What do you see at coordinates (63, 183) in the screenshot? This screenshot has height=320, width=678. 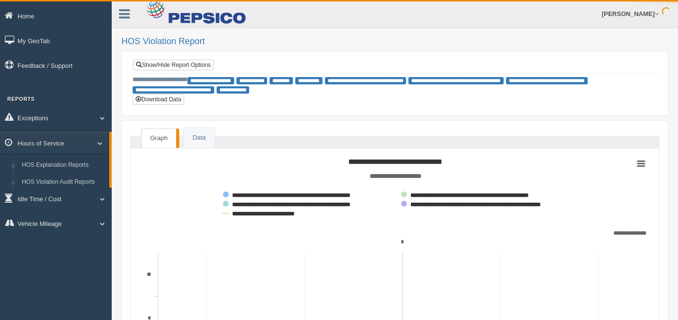 I see `a: HOS Violation Audit Reports` at bounding box center [63, 183].